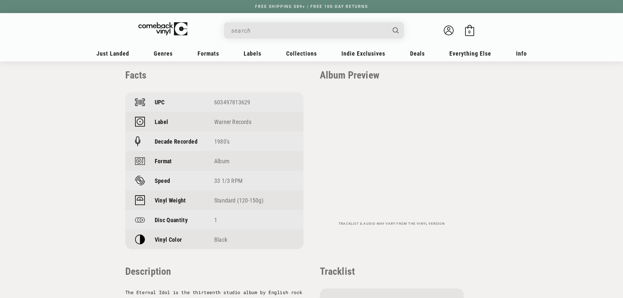  Describe the element at coordinates (417, 53) in the screenshot. I see `span: Deals` at that location.